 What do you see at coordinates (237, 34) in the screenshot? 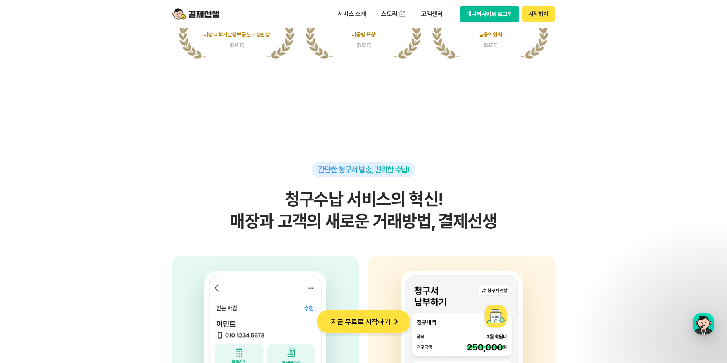
I see `p: 대상 과학기술정보통신부 장관상` at bounding box center [237, 34].